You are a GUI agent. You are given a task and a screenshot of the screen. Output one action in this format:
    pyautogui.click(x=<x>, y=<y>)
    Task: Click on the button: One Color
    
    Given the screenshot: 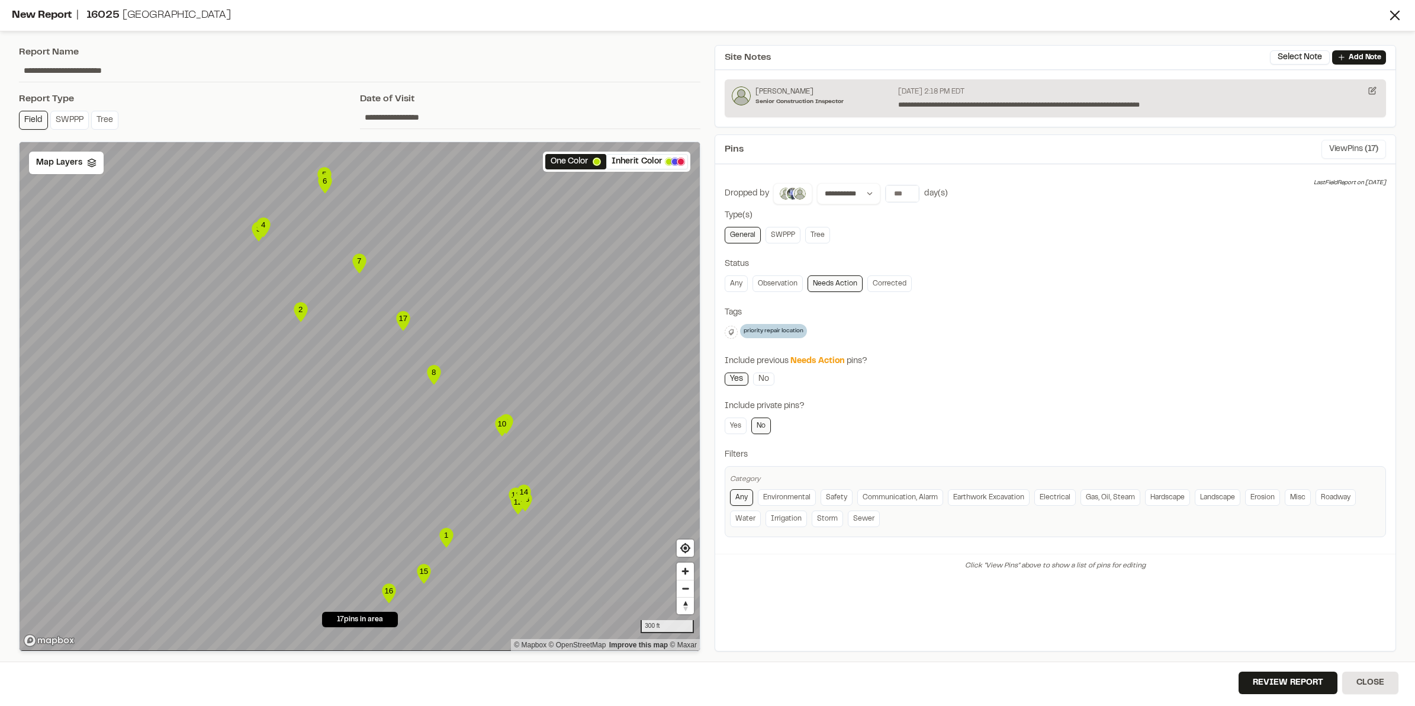 What is the action you would take?
    pyautogui.click(x=576, y=162)
    